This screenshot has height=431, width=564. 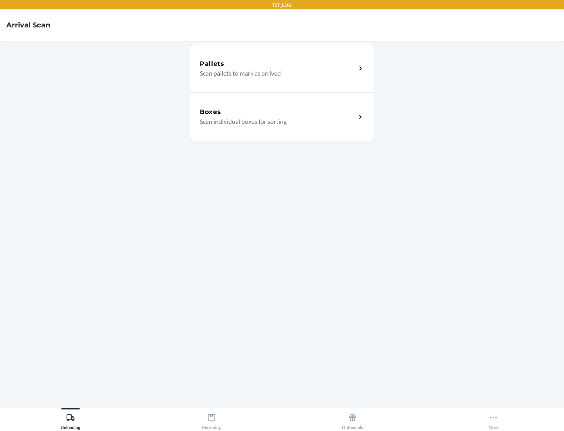 I want to click on button: Outbounds, so click(x=353, y=419).